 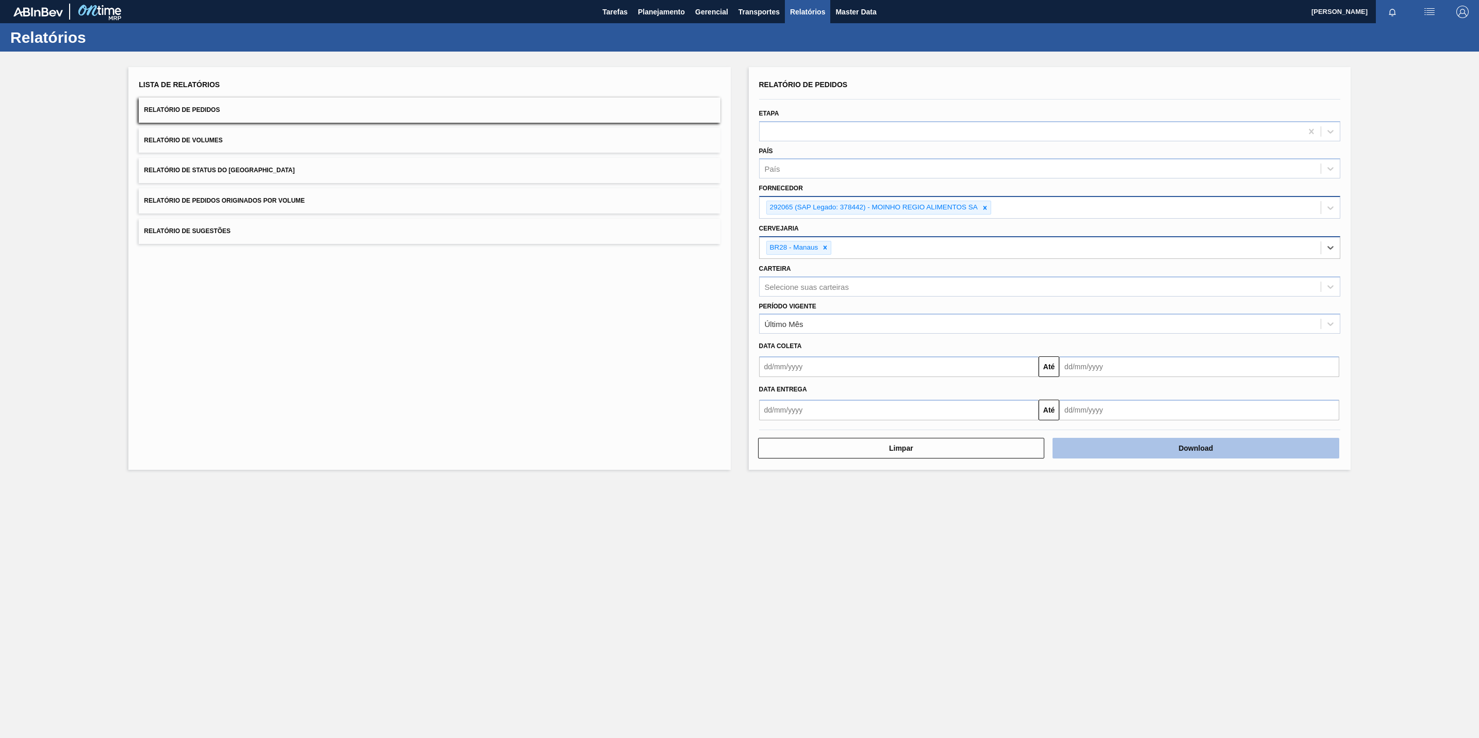 What do you see at coordinates (429, 201) in the screenshot?
I see `button: Relatório de Pedidos Originados por Volume` at bounding box center [429, 201].